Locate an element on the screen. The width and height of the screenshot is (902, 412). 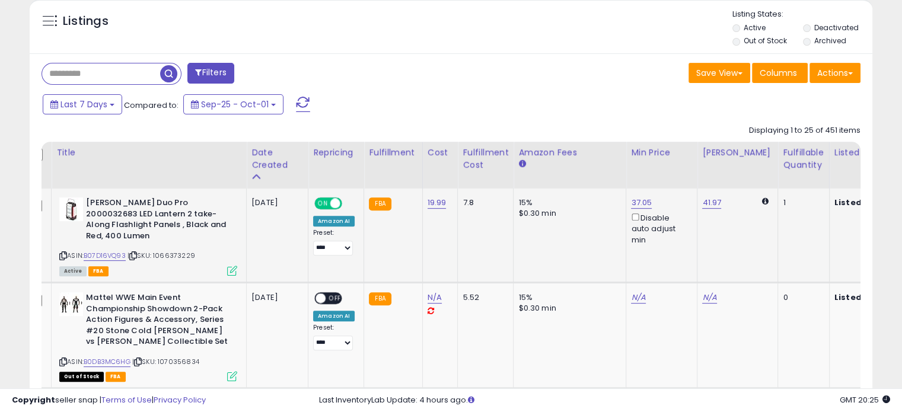
div: Amazon Fees is located at coordinates (569, 152).